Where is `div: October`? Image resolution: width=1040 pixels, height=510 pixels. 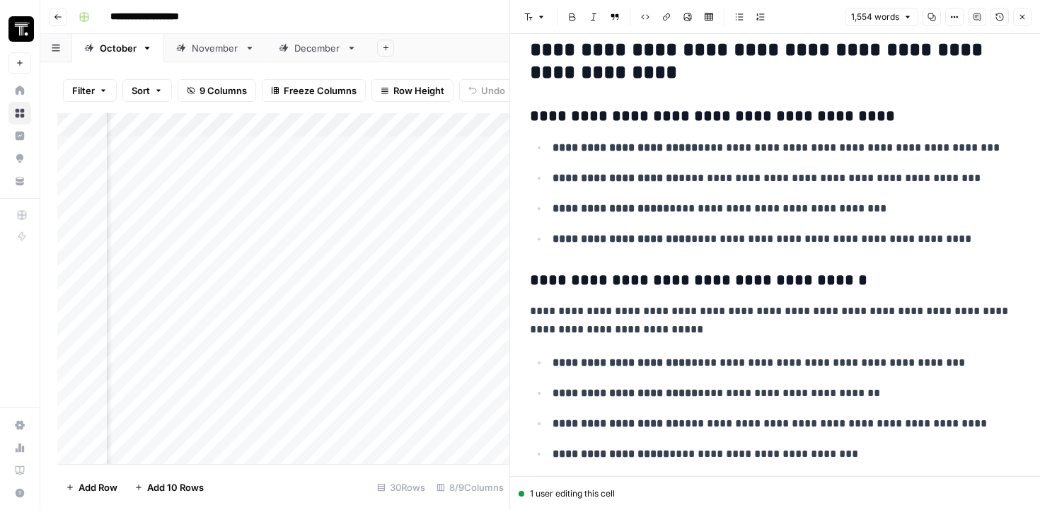
div: October is located at coordinates (118, 48).